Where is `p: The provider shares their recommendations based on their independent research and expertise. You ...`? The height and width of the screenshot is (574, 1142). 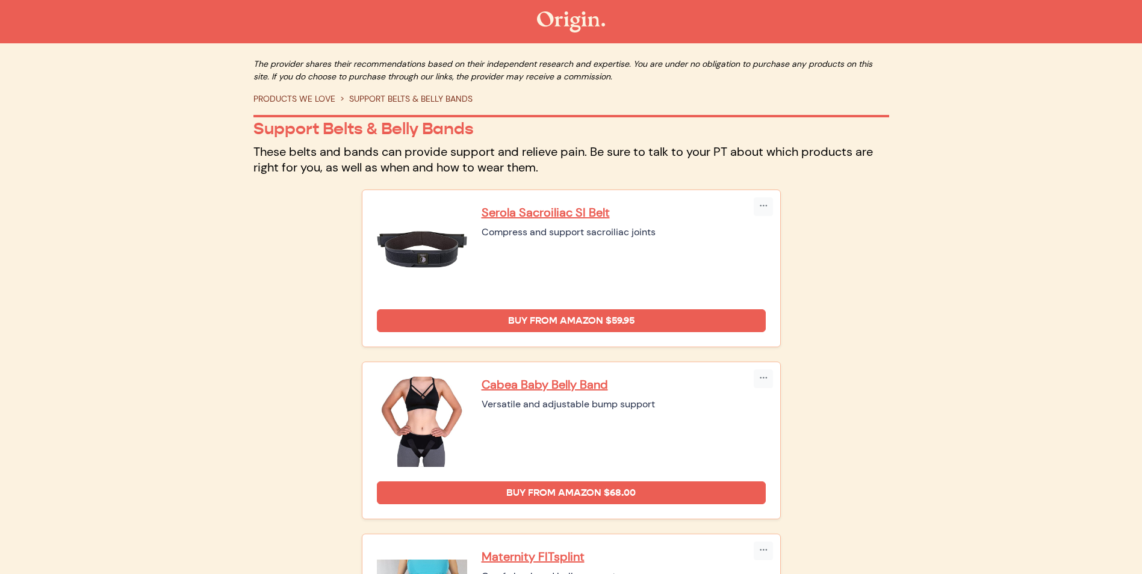
p: The provider shares their recommendations based on their independent research and expertise. You ... is located at coordinates (571, 70).